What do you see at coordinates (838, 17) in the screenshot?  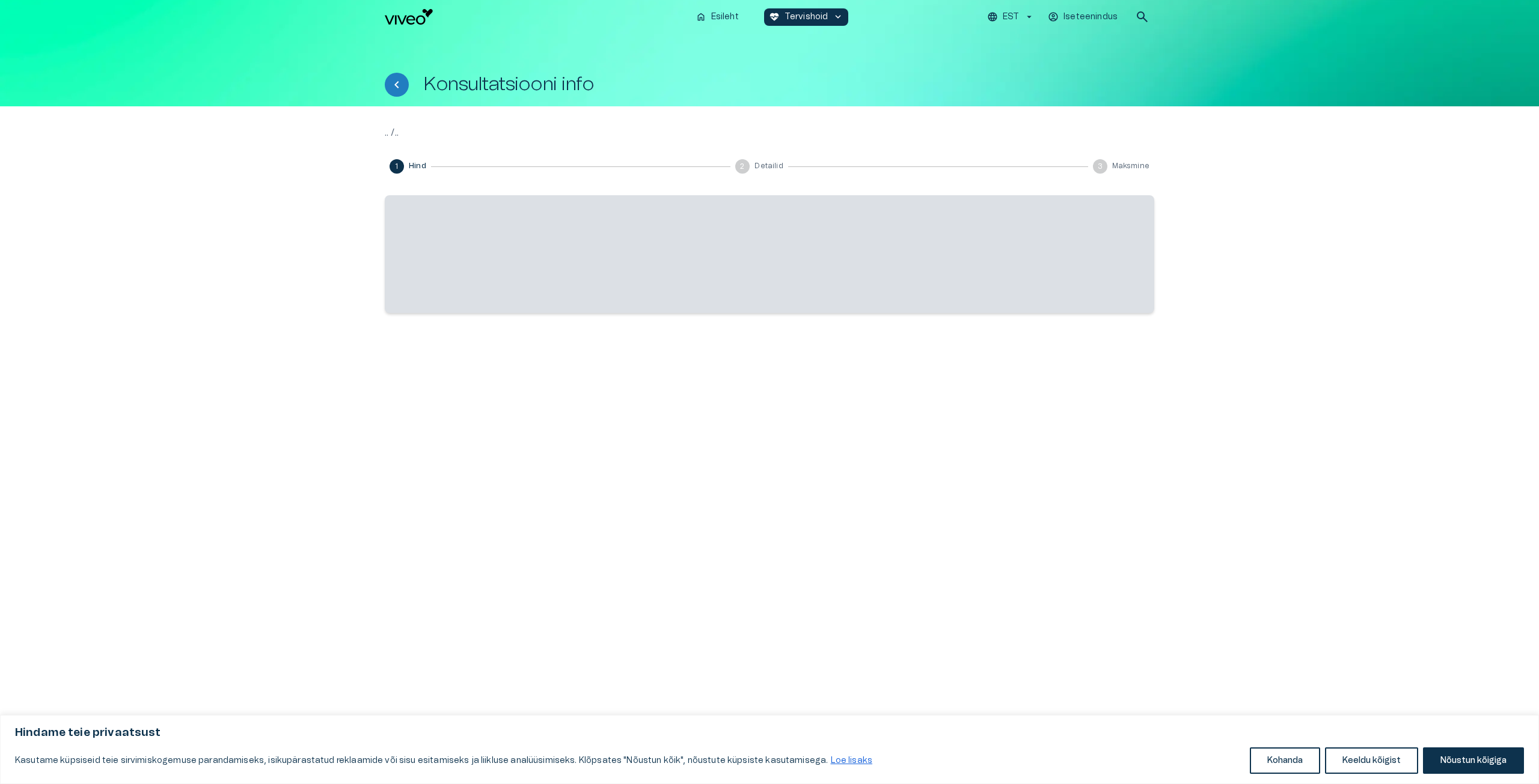 I see `span: keyboard_arrow_down` at bounding box center [838, 17].